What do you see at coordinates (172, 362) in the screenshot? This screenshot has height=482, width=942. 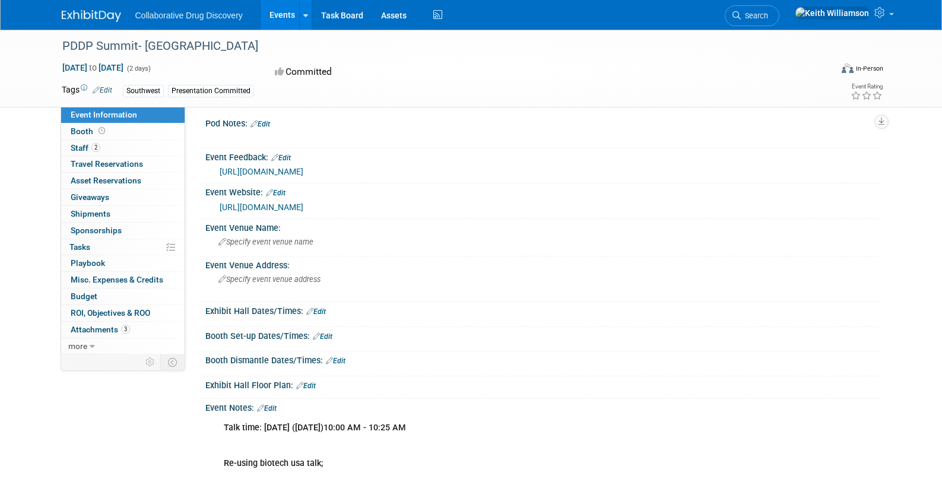 I see `td: Toggle Event Tabs` at bounding box center [172, 362].